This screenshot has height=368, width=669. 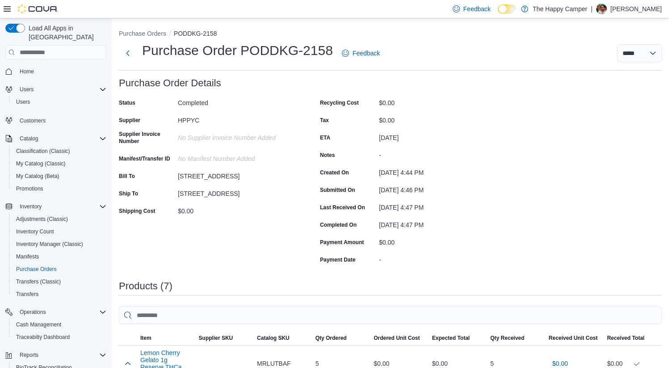 What do you see at coordinates (56, 138) in the screenshot?
I see `button: Catalog` at bounding box center [56, 138].